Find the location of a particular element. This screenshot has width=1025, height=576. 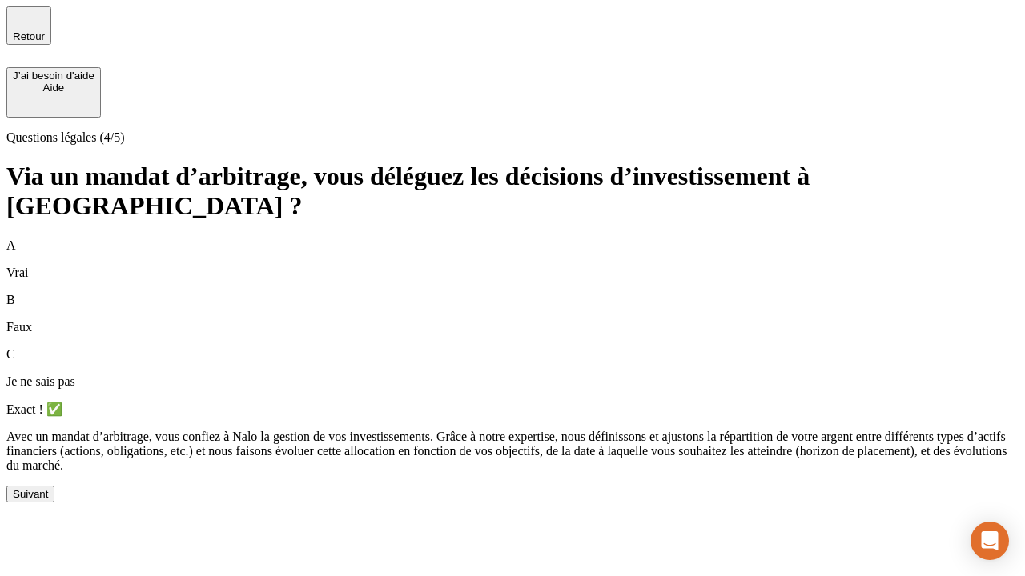

p: Faux is located at coordinates (512, 327).